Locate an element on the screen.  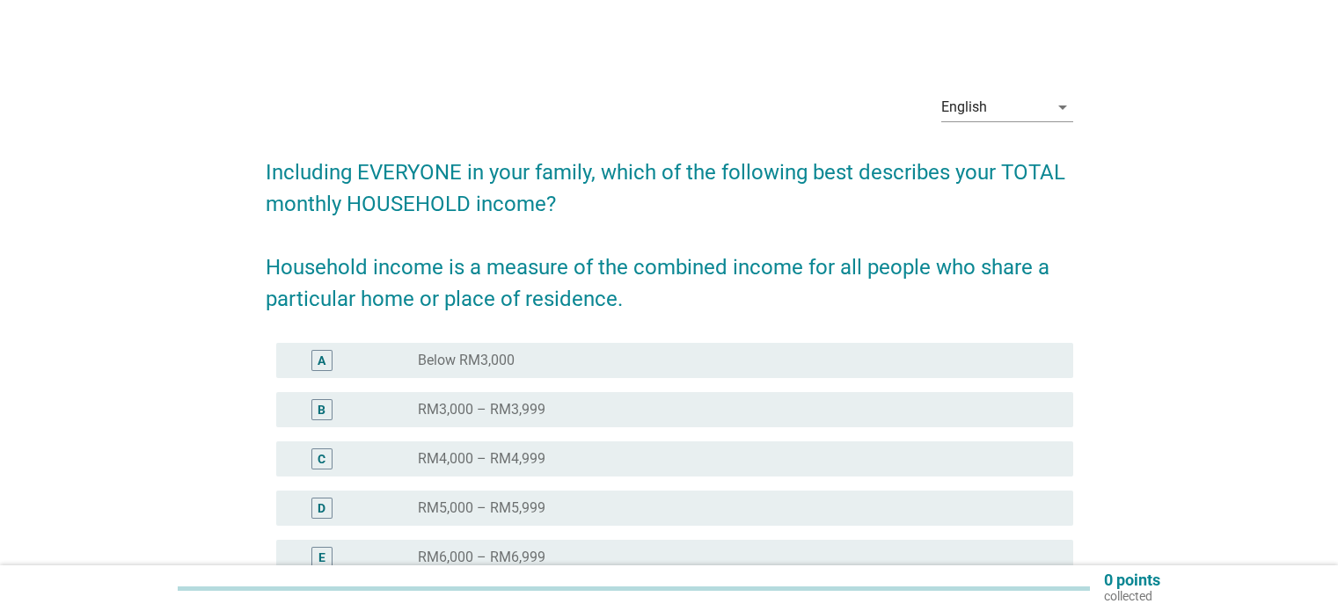
label: RM6,000 – RM6,999 is located at coordinates (481, 558).